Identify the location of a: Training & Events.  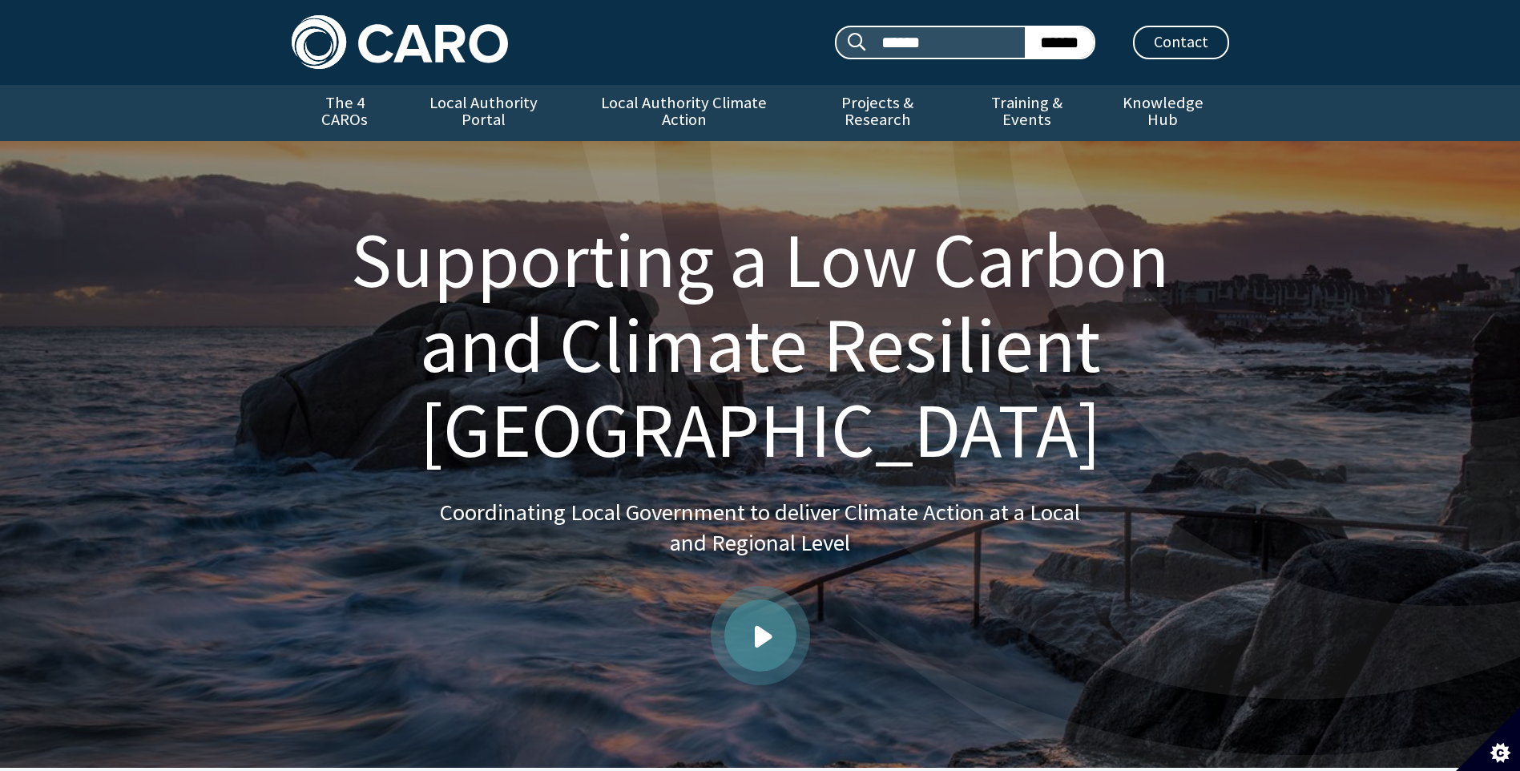
(1026, 113).